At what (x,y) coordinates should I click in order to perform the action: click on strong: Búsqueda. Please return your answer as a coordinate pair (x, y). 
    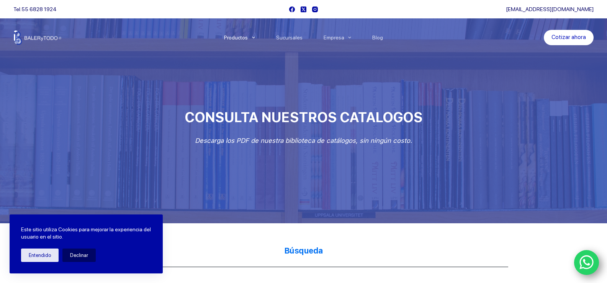
    Looking at the image, I should click on (304, 251).